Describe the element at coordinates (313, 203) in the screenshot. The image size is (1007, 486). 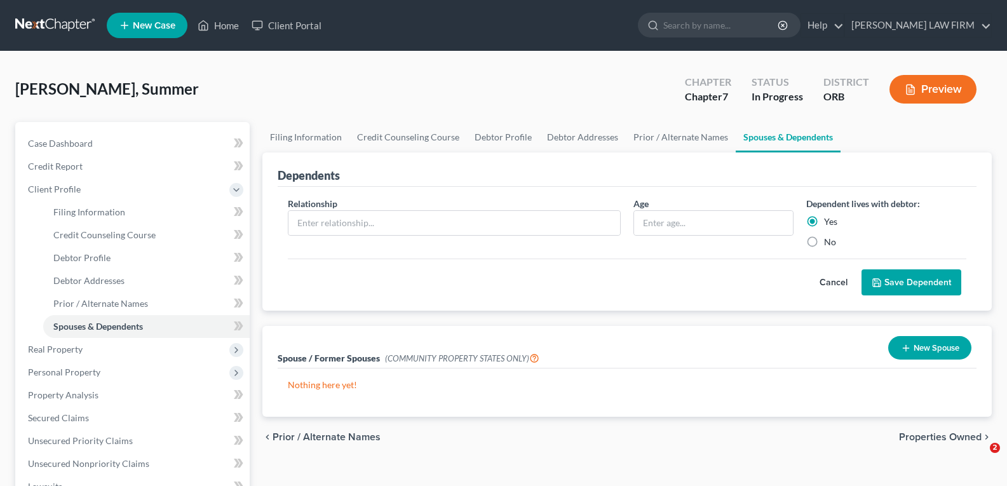
I see `span: Relationship` at that location.